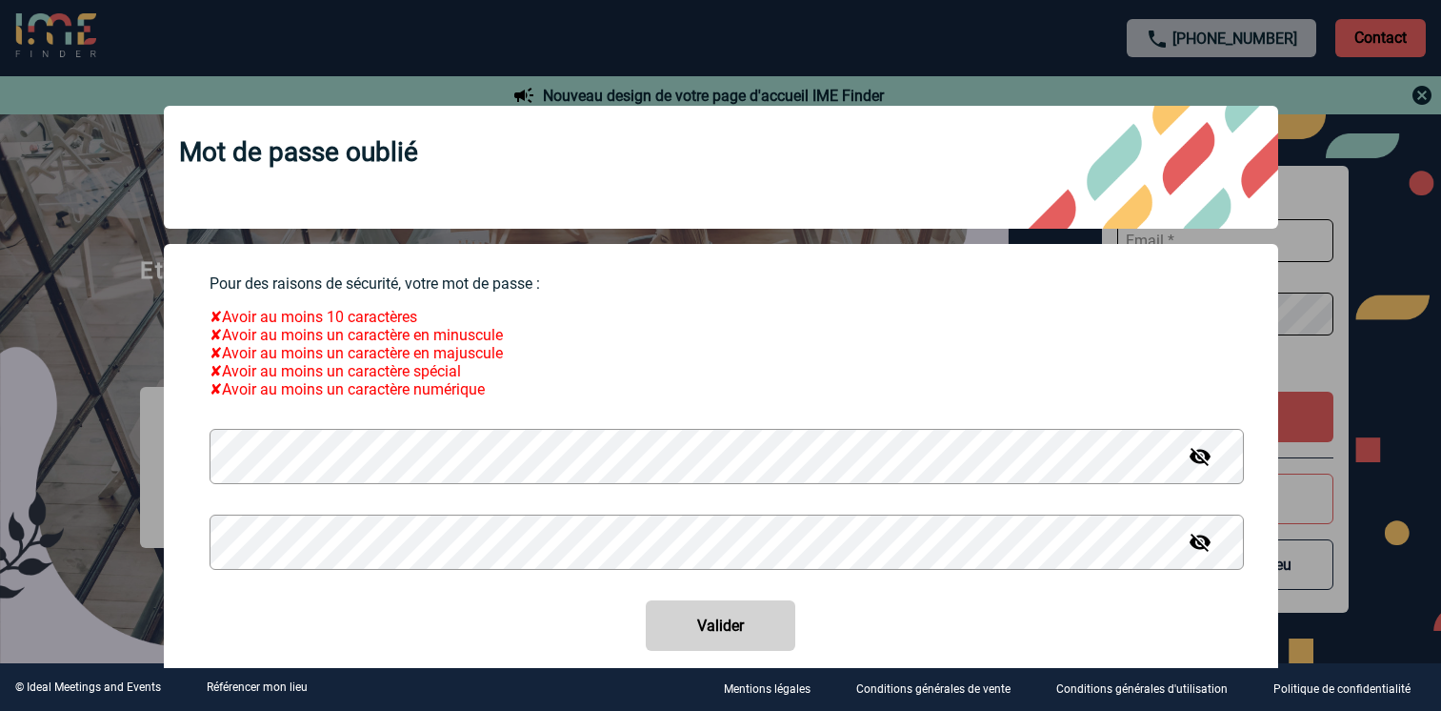 This screenshot has width=1441, height=711. Describe the element at coordinates (721, 283) in the screenshot. I see `p: Pour des raisons de sécurité, votre mot de passe :` at that location.